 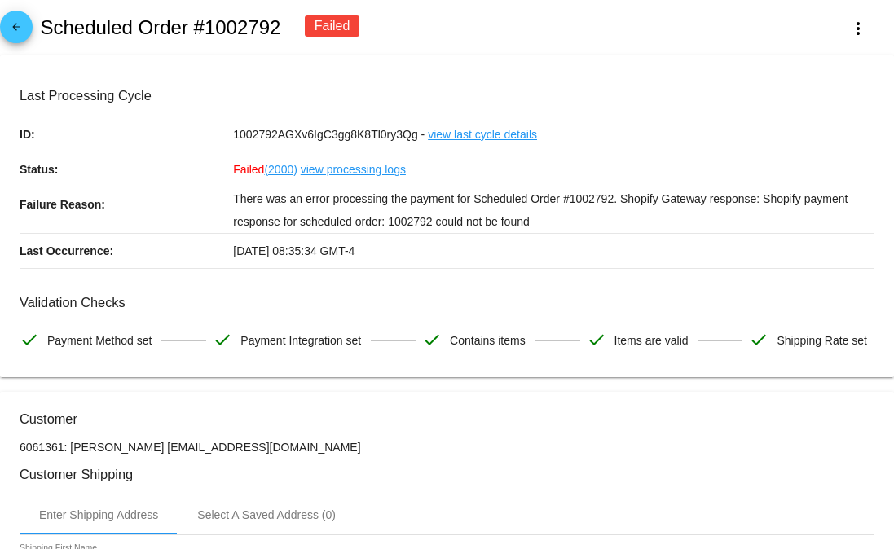 What do you see at coordinates (301, 341) in the screenshot?
I see `span: Payment Integration set` at bounding box center [301, 341].